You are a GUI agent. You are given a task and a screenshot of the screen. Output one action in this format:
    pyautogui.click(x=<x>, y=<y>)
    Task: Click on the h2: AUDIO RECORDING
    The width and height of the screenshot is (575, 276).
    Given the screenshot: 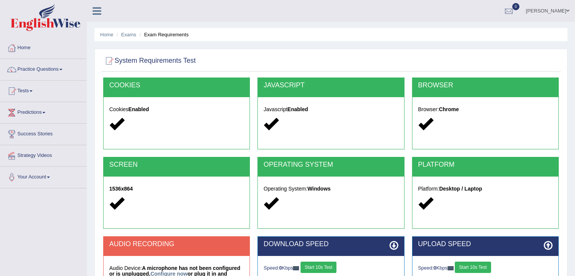 What is the action you would take?
    pyautogui.click(x=176, y=244)
    